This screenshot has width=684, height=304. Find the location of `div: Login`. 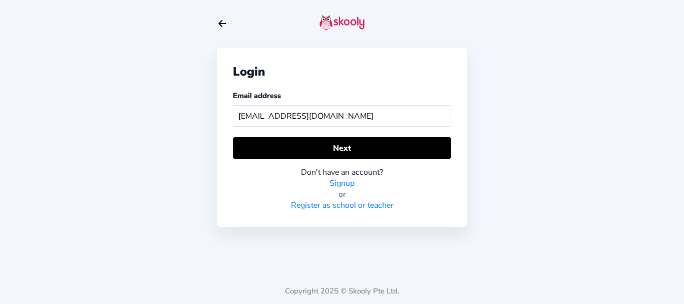

div: Login is located at coordinates (342, 72).